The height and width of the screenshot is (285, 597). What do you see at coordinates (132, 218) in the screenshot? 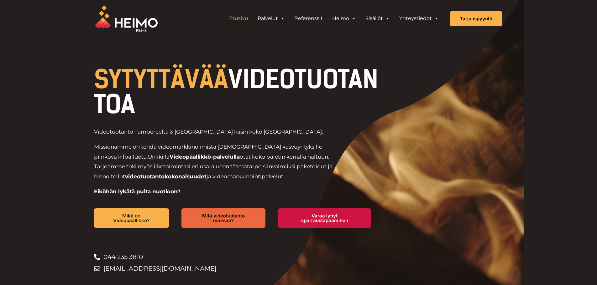
I see `span: Mikä on Videopäällikkö?` at bounding box center [132, 218].